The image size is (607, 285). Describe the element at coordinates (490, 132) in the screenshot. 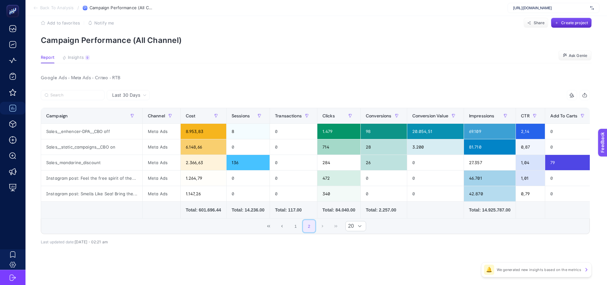

I see `div: 69.109` at that location.